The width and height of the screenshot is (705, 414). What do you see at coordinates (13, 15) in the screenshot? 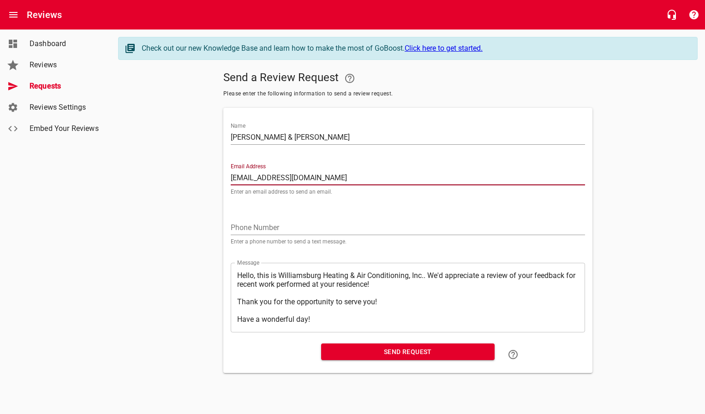
I see `button: Open drawer` at bounding box center [13, 15].